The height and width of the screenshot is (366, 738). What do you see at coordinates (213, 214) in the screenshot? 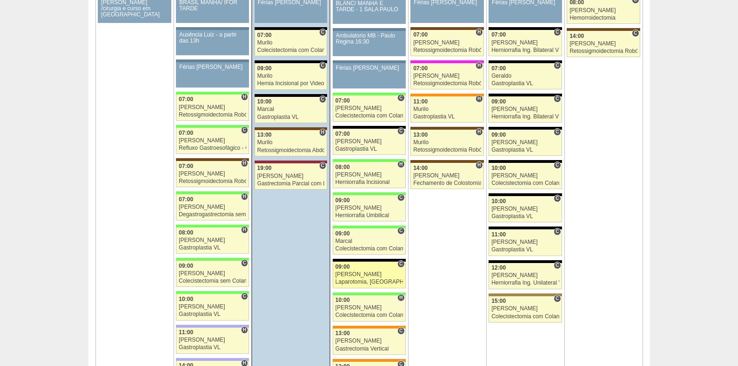
I see `div: Degastrogastrectomia sem vago` at bounding box center [213, 214].